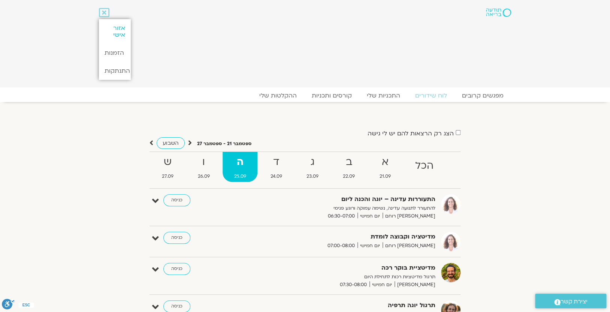  Describe the element at coordinates (313, 167) in the screenshot. I see `a: ג23.09` at that location.